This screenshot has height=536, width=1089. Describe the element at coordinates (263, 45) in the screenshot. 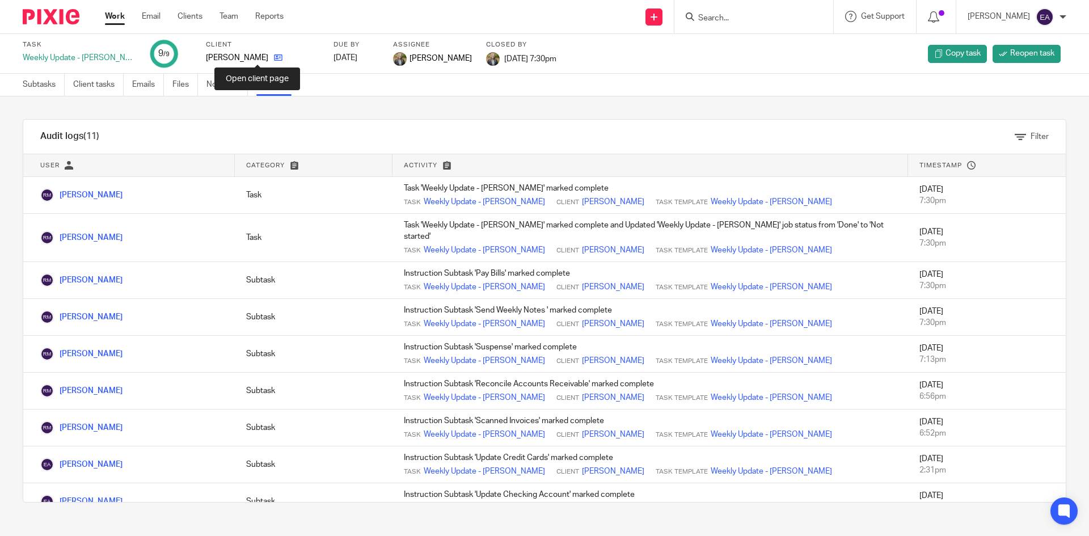

I see `label: Client` at that location.